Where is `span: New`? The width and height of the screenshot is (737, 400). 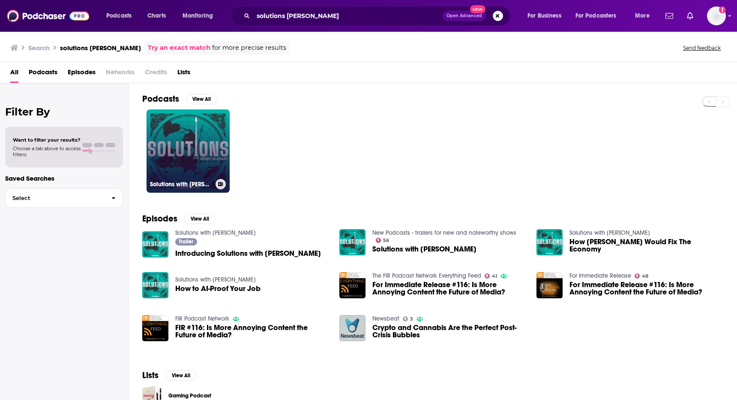
span: New is located at coordinates (478, 9).